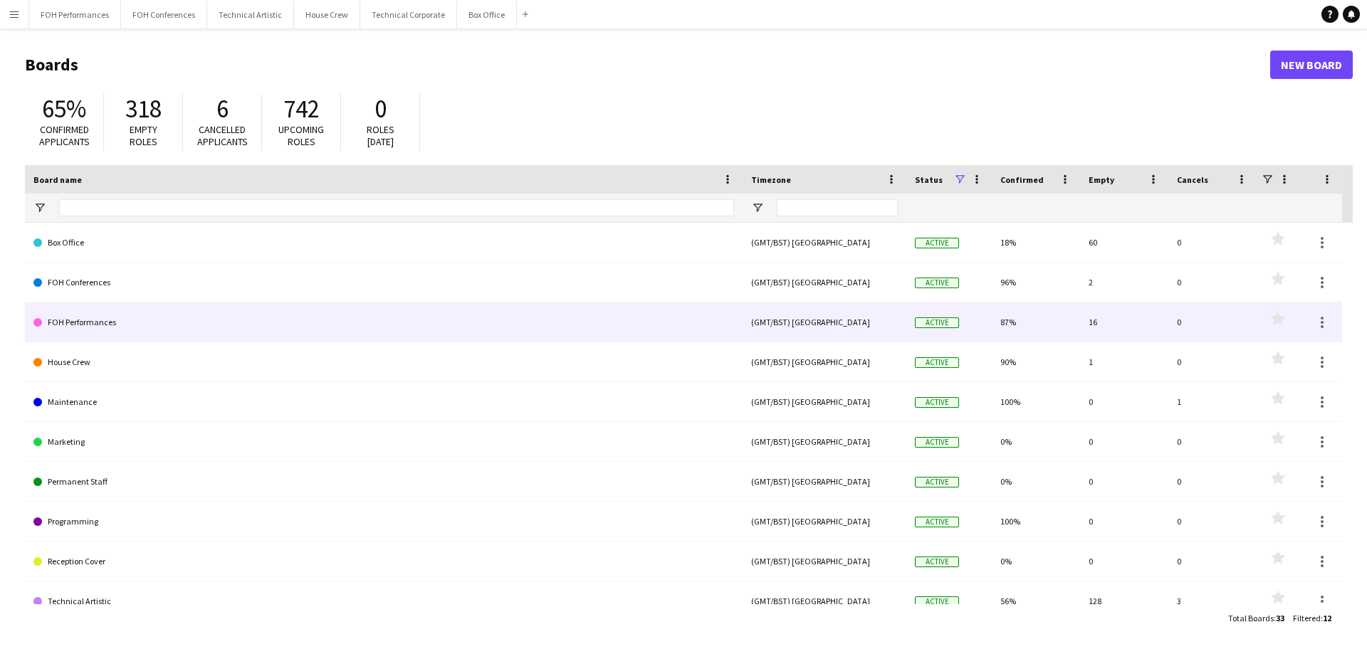 Image resolution: width=1367 pixels, height=654 pixels. Describe the element at coordinates (1036, 601) in the screenshot. I see `div: 56%` at that location.